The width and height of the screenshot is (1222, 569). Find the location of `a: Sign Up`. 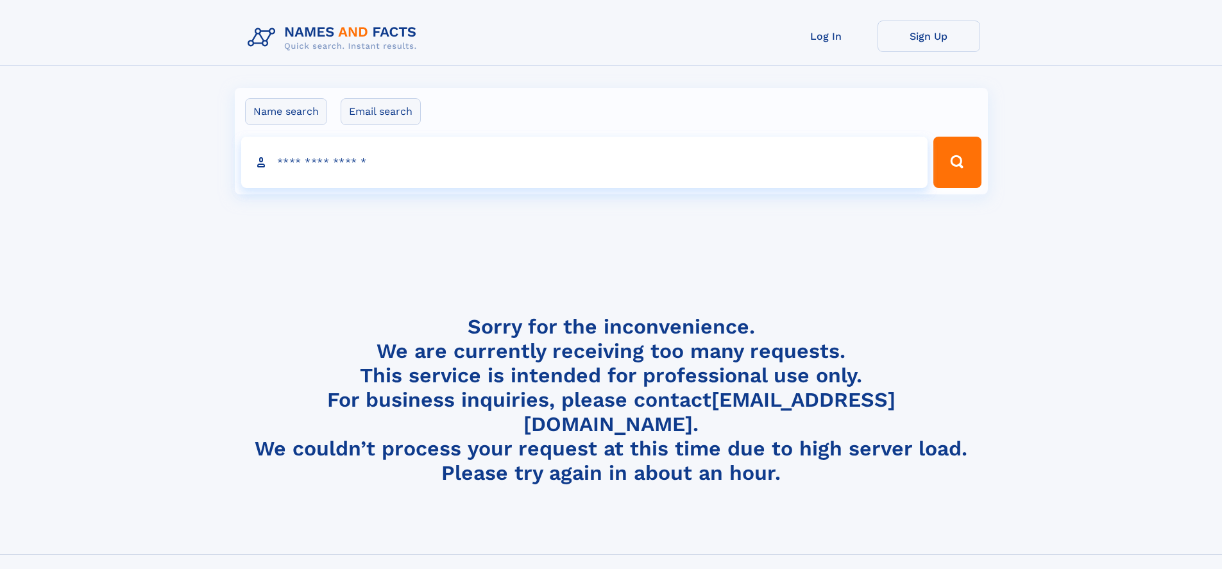

a: Sign Up is located at coordinates (929, 36).